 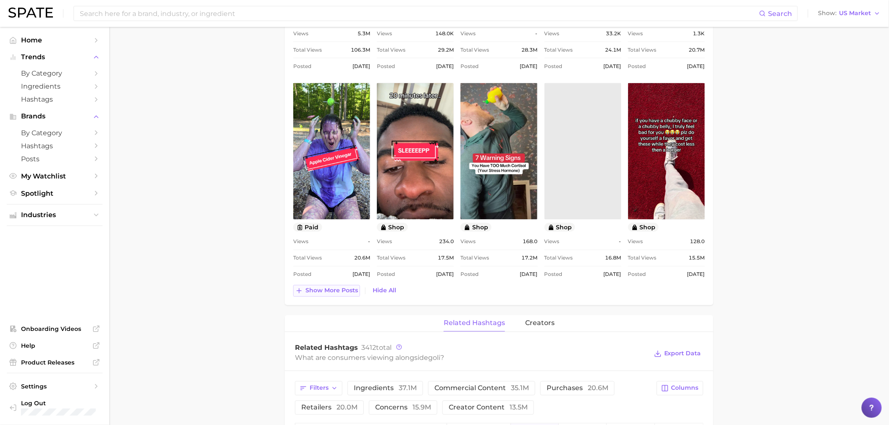 What do you see at coordinates (471, 358) in the screenshot?
I see `div: What are consumers viewing alongside ?` at bounding box center [471, 358].